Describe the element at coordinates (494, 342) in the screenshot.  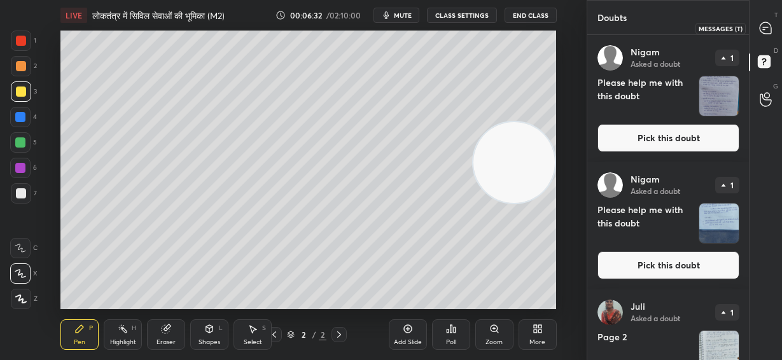
I see `div: Zoom` at that location.